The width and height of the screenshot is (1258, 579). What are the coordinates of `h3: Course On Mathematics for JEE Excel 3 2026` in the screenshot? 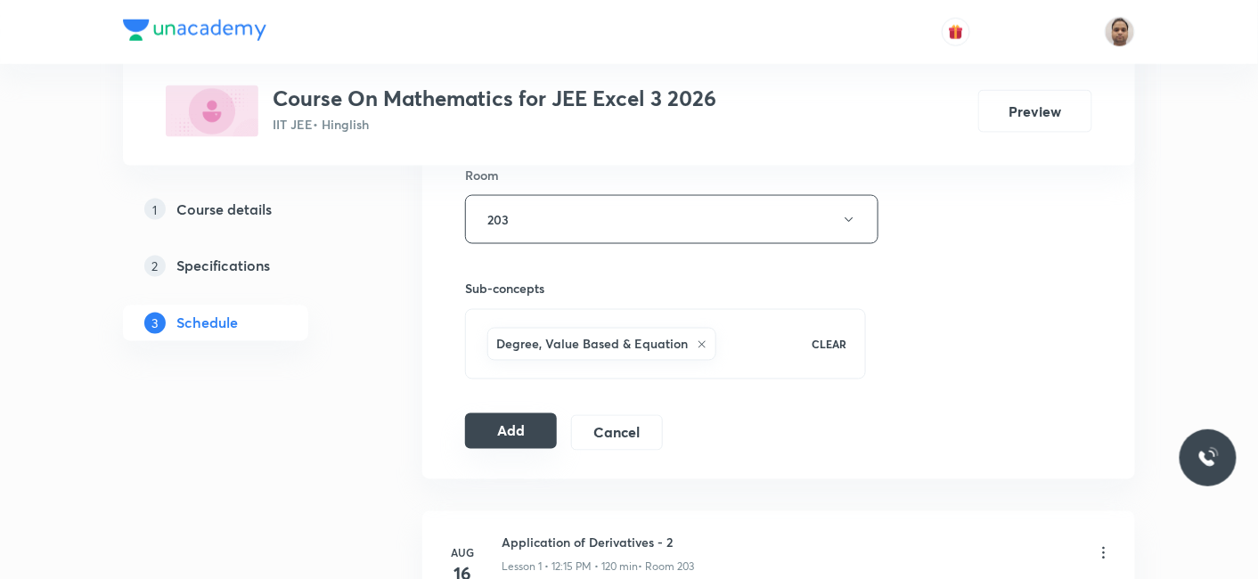 It's located at (494, 98).